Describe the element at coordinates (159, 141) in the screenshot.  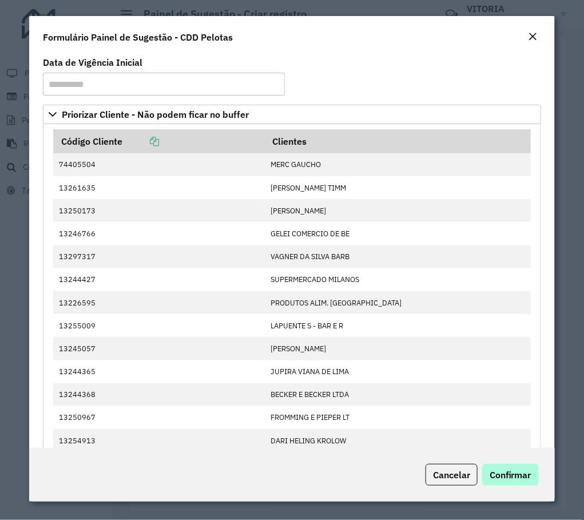
I see `th: Código Cliente` at that location.